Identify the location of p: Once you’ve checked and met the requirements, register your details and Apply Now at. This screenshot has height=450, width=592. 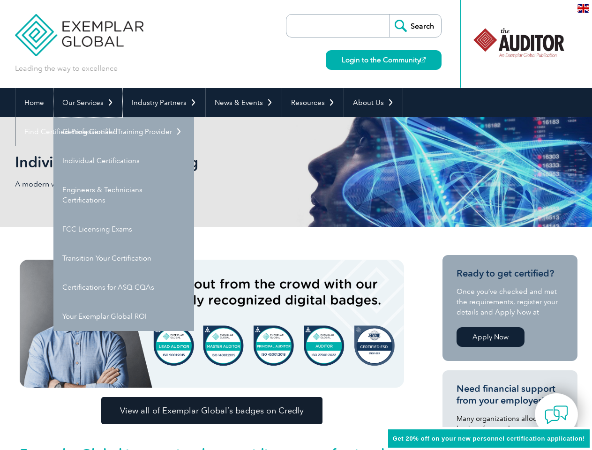
(510, 302).